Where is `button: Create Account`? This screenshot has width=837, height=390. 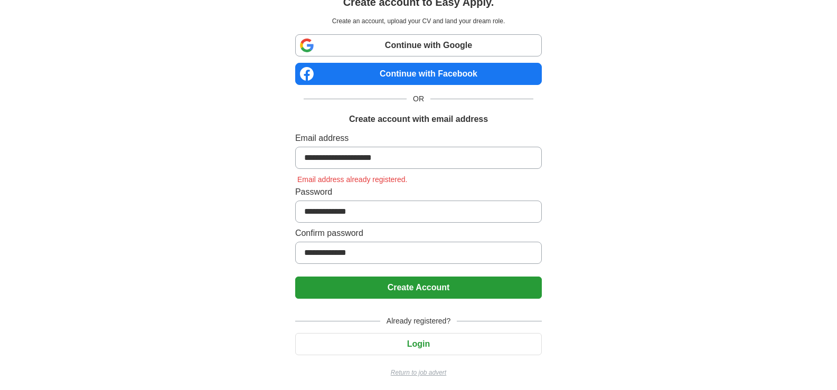
button: Create Account is located at coordinates (418, 288).